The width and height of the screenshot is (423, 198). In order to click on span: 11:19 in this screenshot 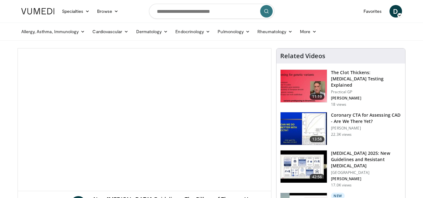, I will do `click(318, 97)`.